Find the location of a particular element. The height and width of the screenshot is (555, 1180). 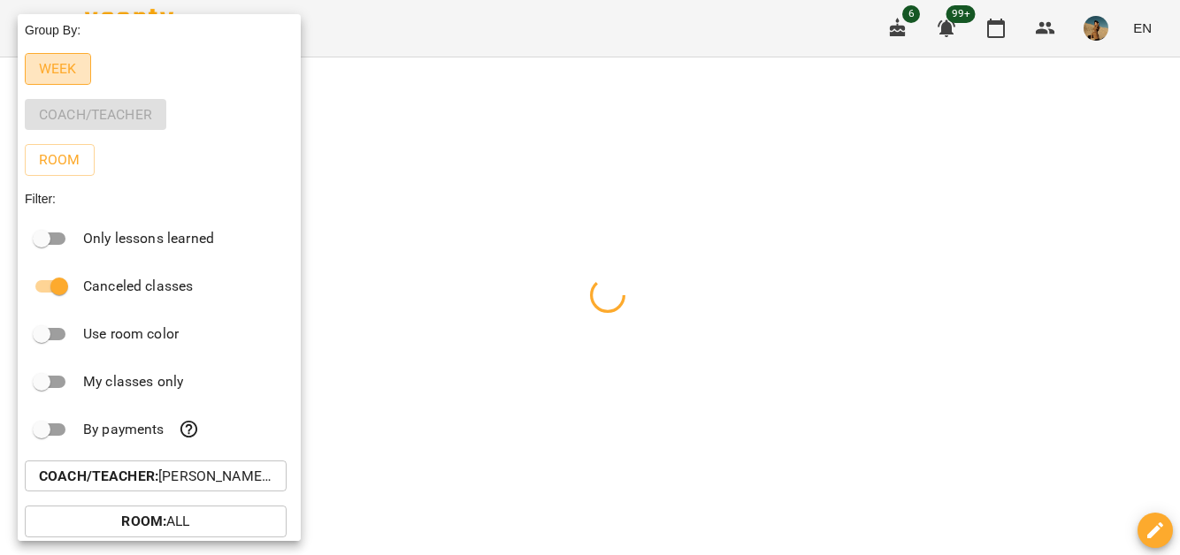

p: All is located at coordinates (155, 522).